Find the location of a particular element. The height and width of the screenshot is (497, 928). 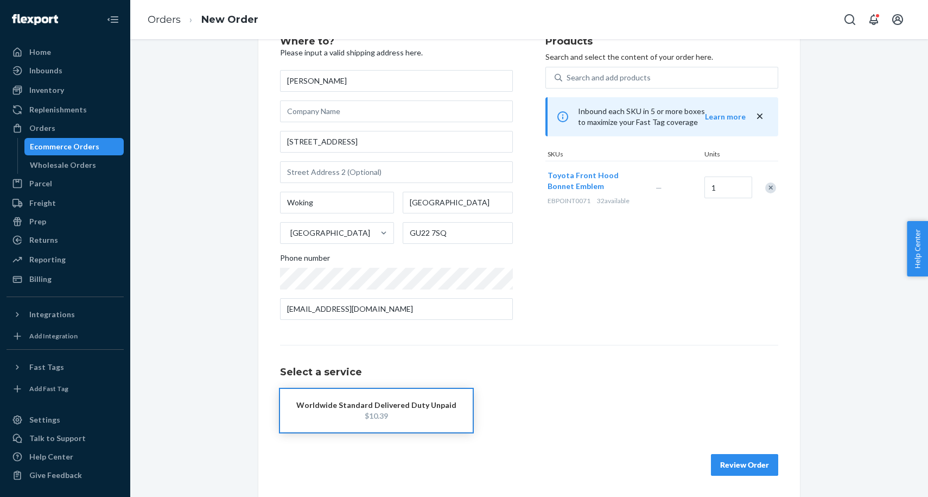

button: Fast Tags is located at coordinates (65, 367).